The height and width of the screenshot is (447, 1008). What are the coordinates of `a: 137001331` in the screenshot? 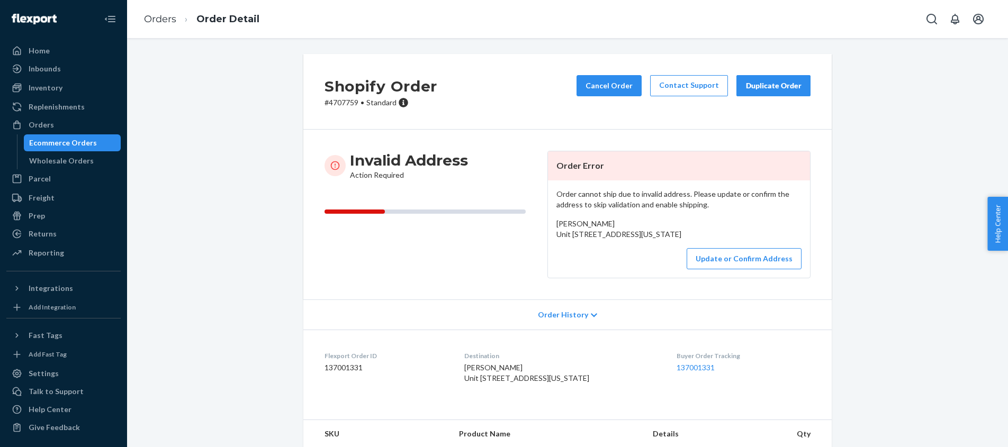 It's located at (696, 367).